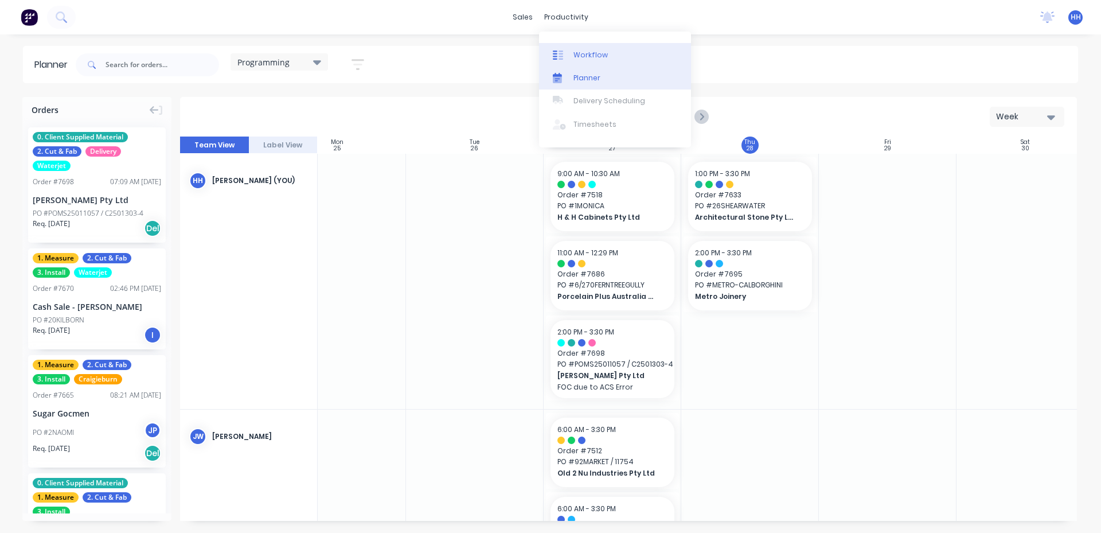  I want to click on span: Order # 7512, so click(613, 451).